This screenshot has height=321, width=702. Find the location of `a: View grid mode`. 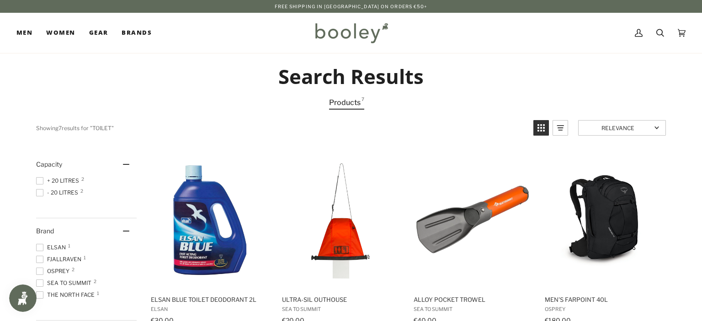

a: View grid mode is located at coordinates (541, 128).